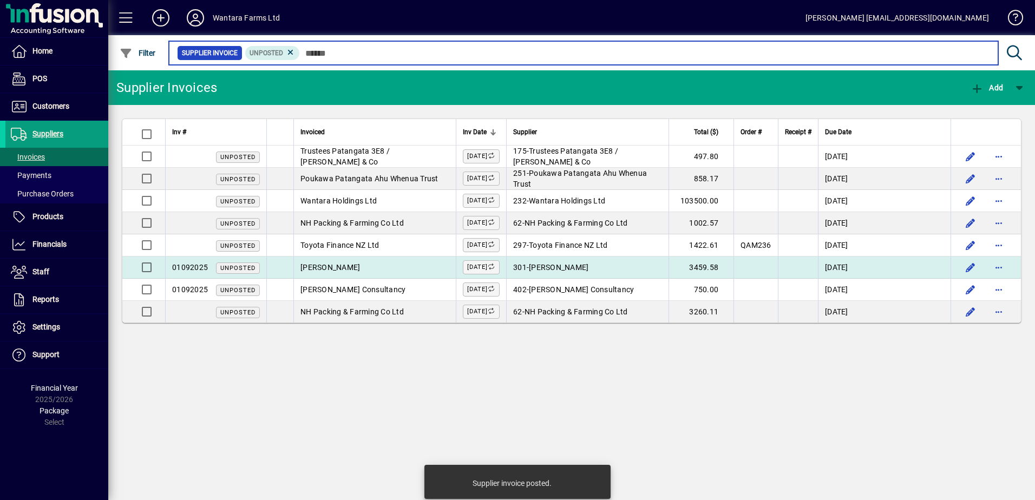 This screenshot has height=500, width=1035. I want to click on a: Support, so click(57, 355).